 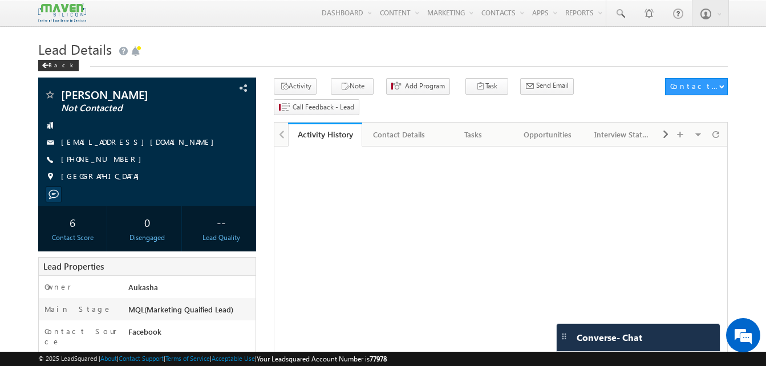 What do you see at coordinates (325, 135) in the screenshot?
I see `a: Activity History` at bounding box center [325, 135].